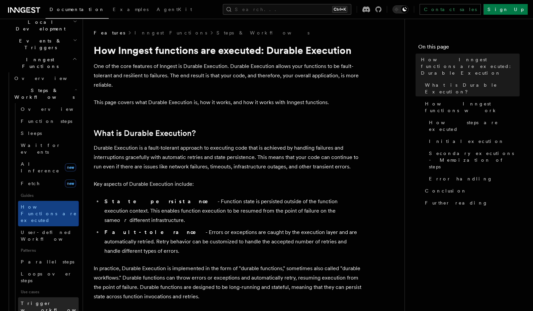  I want to click on span: AgentKit, so click(174, 9).